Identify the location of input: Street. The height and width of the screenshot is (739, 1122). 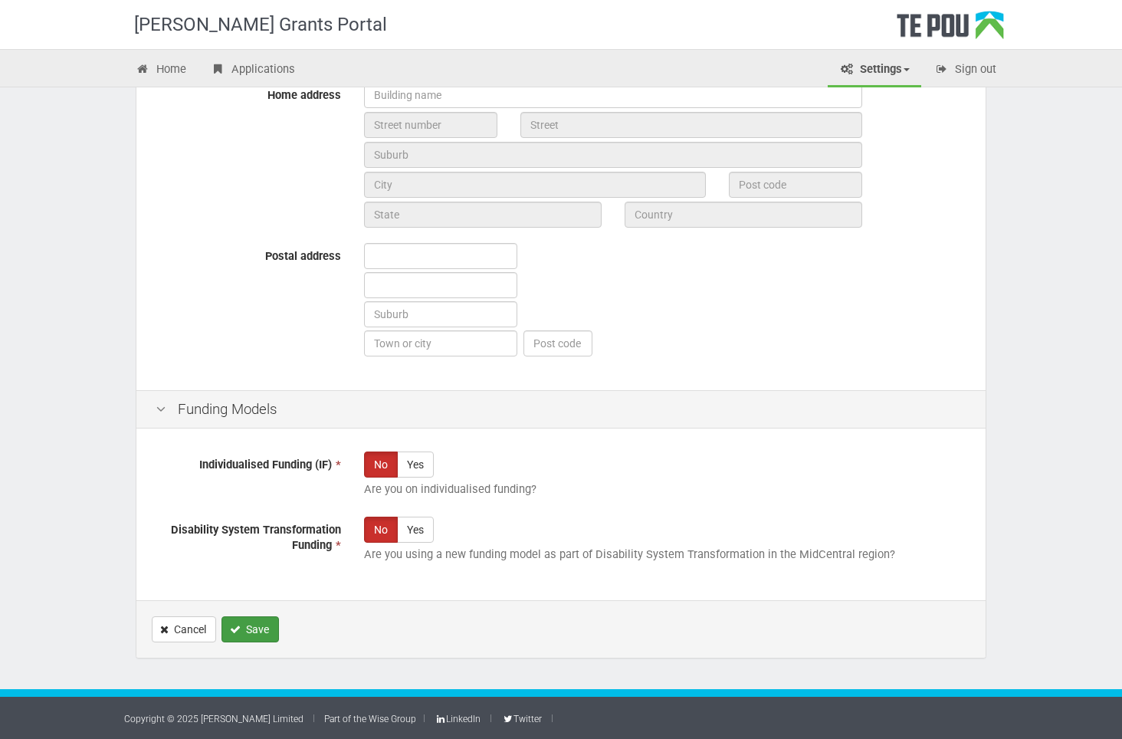
(691, 125).